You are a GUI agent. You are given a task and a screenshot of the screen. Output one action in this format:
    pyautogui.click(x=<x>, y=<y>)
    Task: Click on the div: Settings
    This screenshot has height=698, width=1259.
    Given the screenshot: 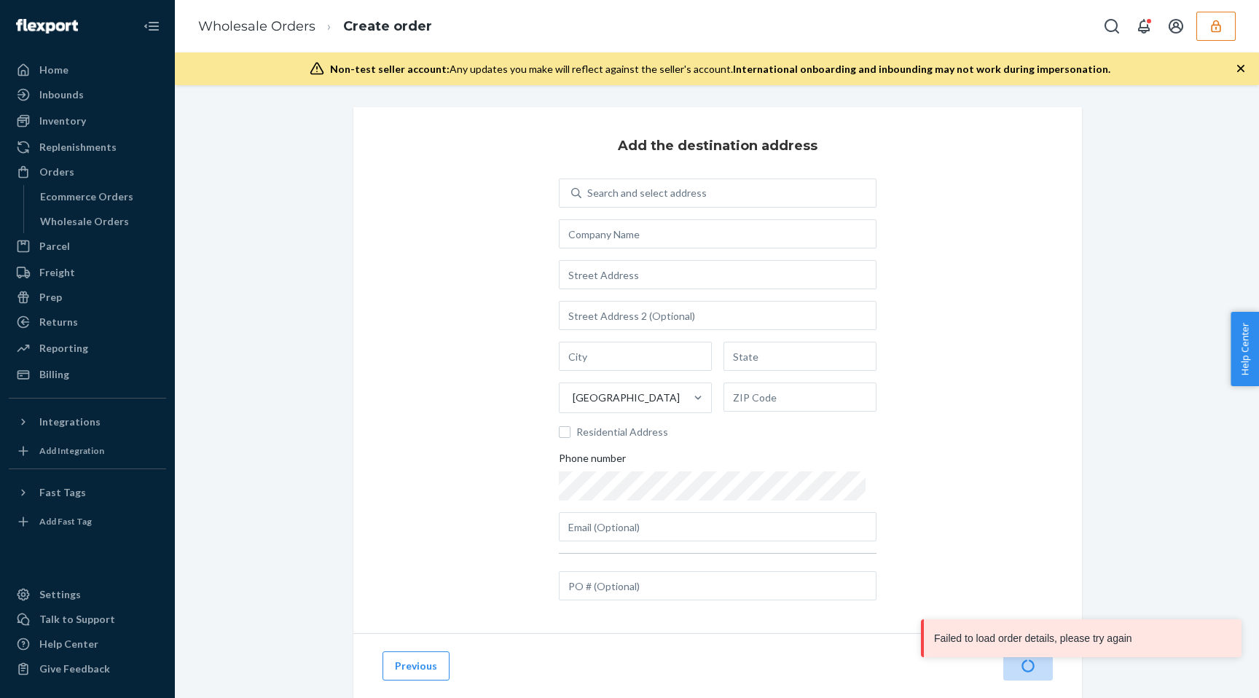 What is the action you would take?
    pyautogui.click(x=60, y=594)
    